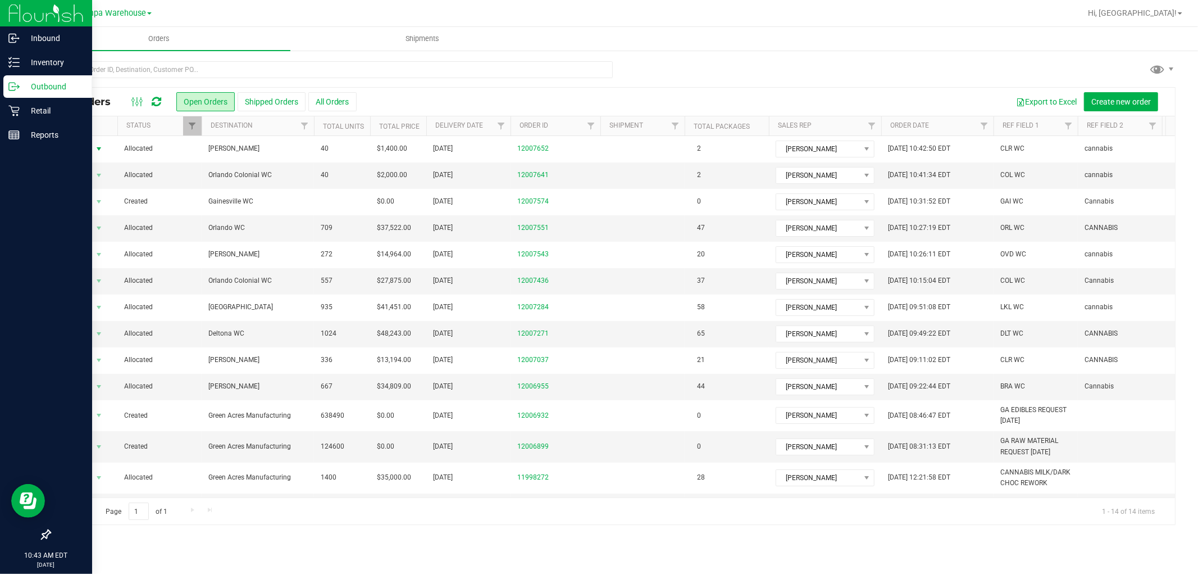  What do you see at coordinates (1013, 386) in the screenshot?
I see `span: BRA WC` at bounding box center [1013, 386].